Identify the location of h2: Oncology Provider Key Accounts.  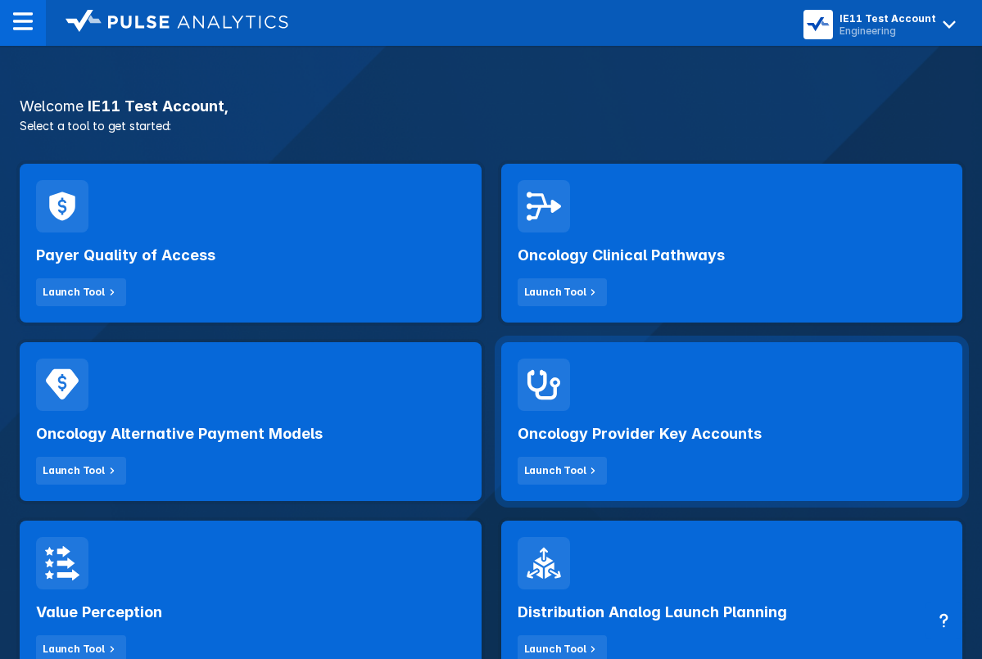
(639, 434).